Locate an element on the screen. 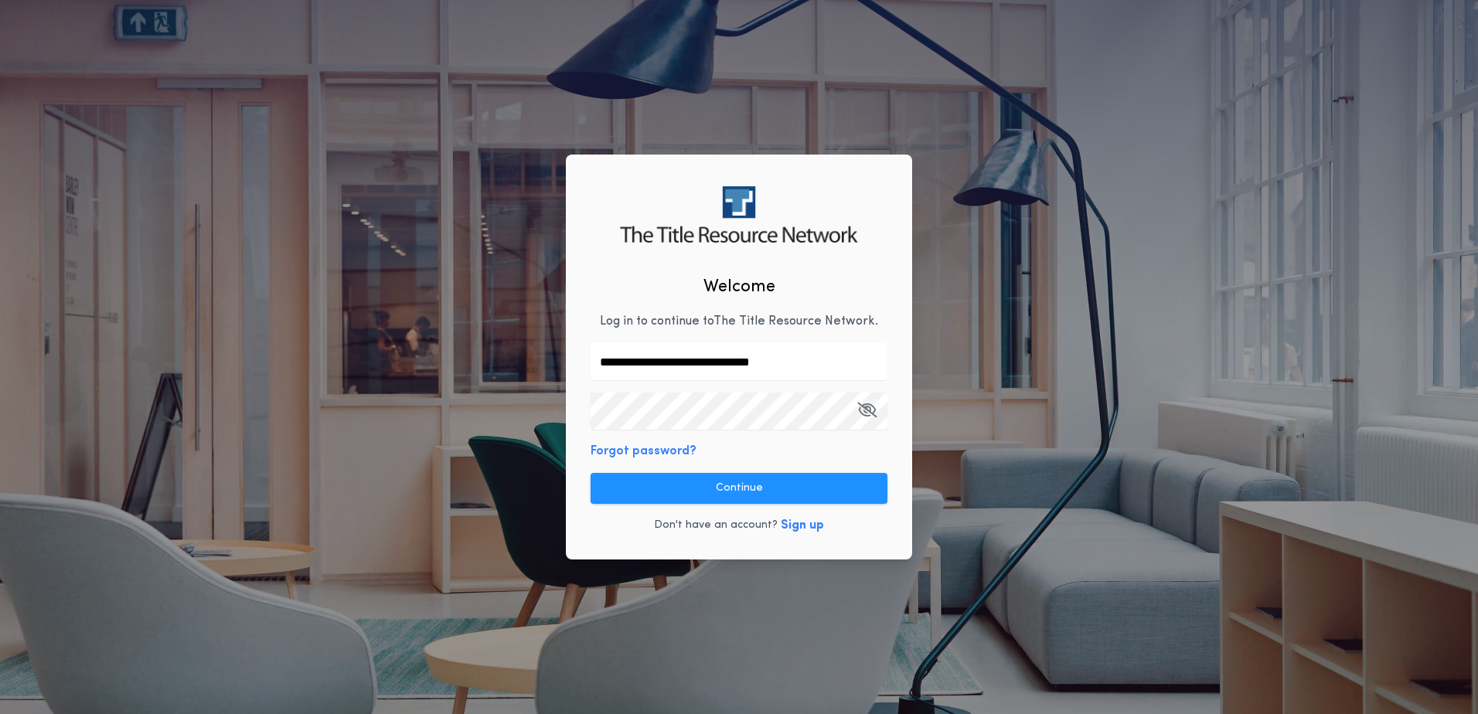  img: logo is located at coordinates (738, 214).